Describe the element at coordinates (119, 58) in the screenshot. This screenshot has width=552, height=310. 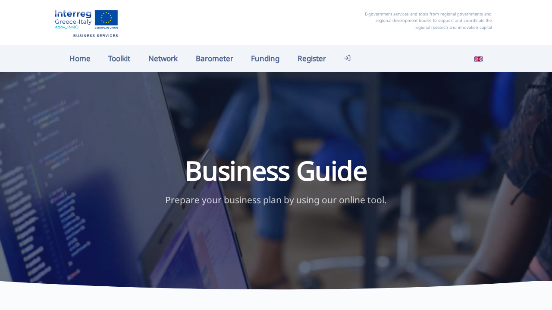
I see `a: Toolkit` at that location.